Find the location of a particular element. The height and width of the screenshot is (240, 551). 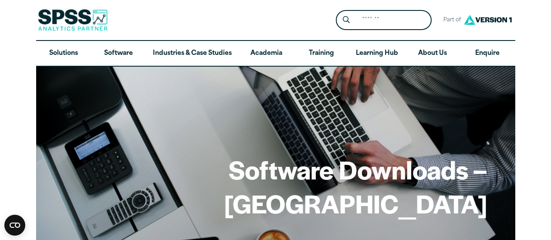

a: Learning Hub is located at coordinates (377, 54).